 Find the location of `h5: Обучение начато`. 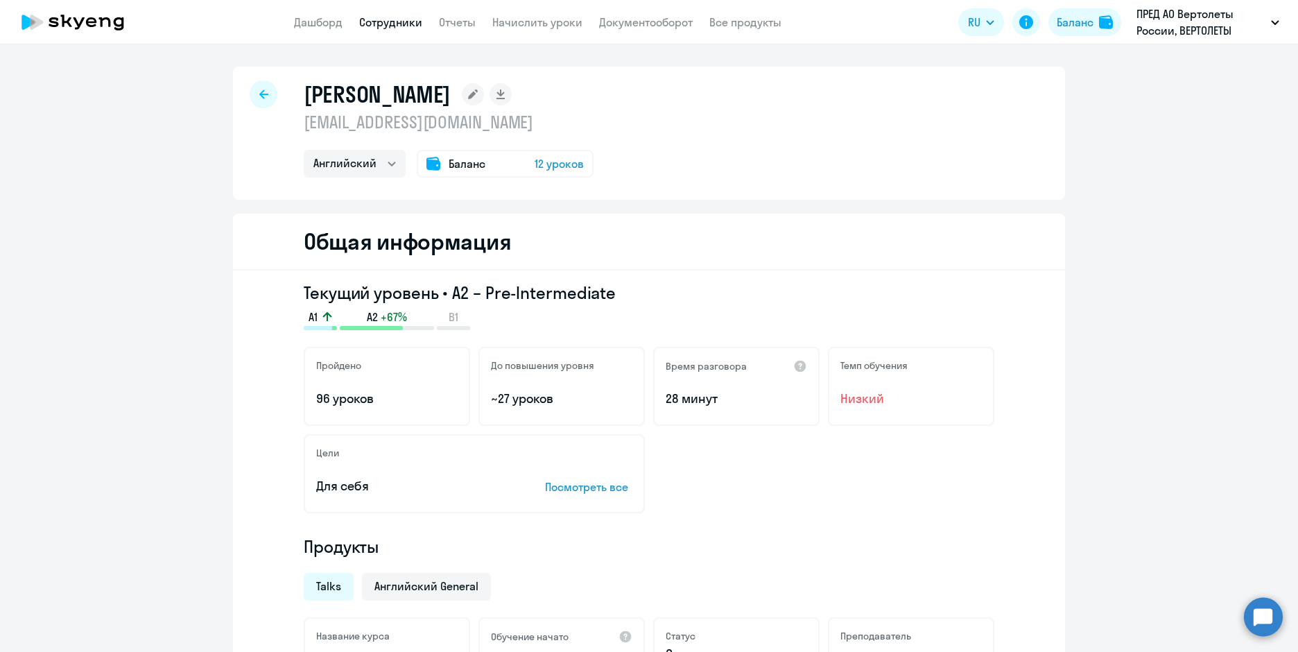

h5: Обучение начато is located at coordinates (530, 636).